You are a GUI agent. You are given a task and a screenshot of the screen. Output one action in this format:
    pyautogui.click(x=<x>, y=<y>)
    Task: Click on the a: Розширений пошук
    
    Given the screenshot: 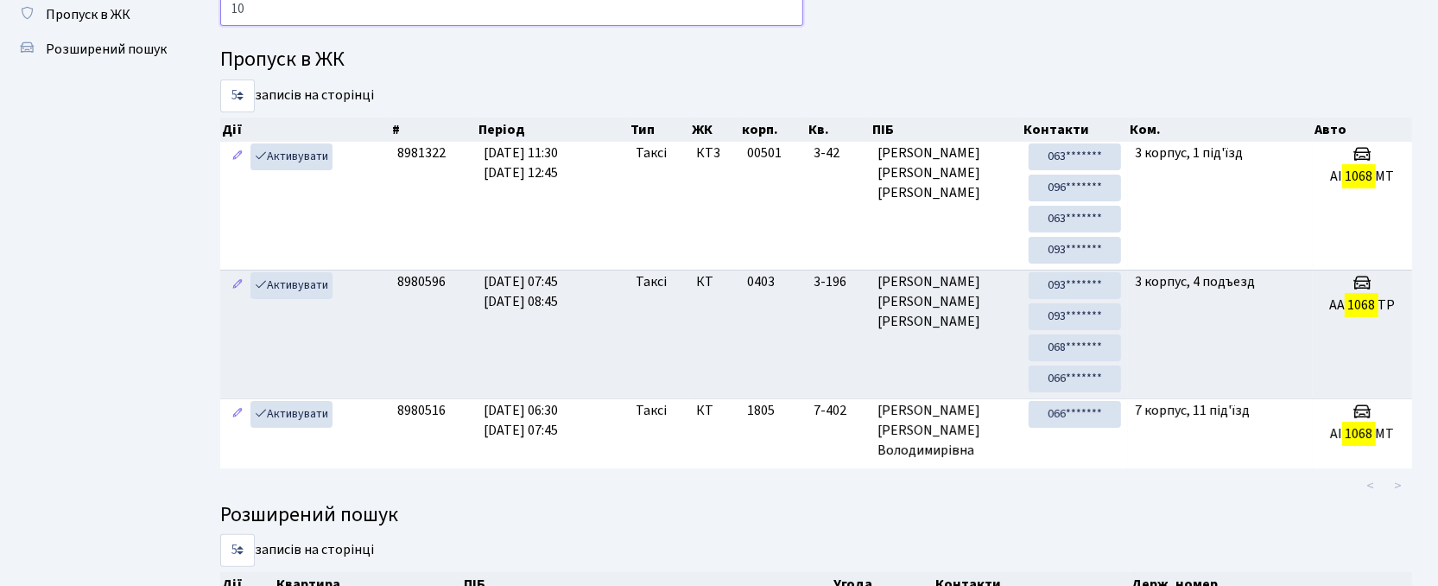 What is the action you would take?
    pyautogui.click(x=95, y=49)
    